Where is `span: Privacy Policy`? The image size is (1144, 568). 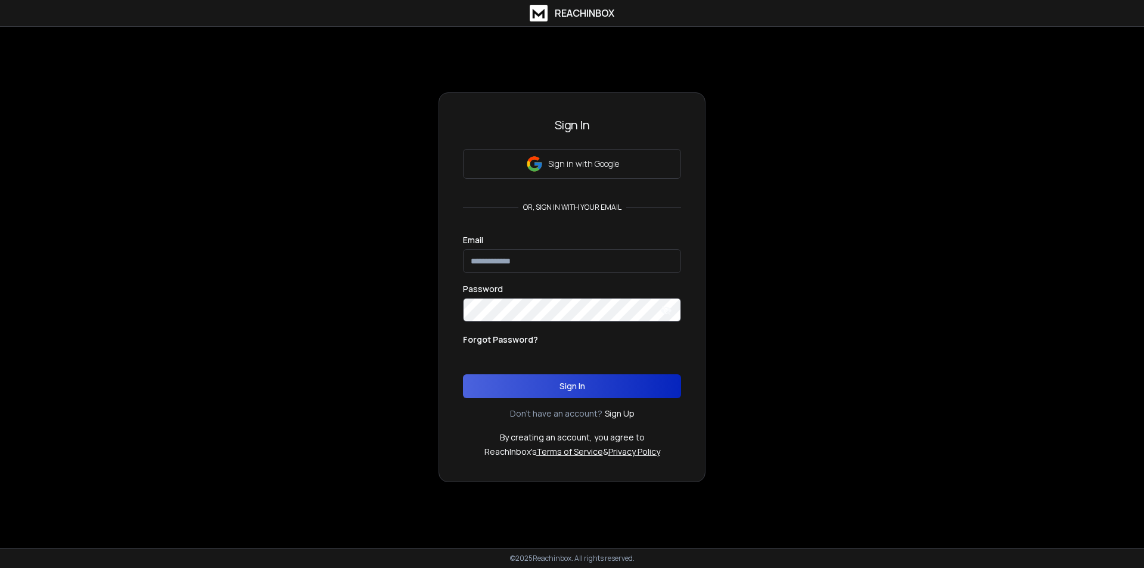 span: Privacy Policy is located at coordinates (634, 451).